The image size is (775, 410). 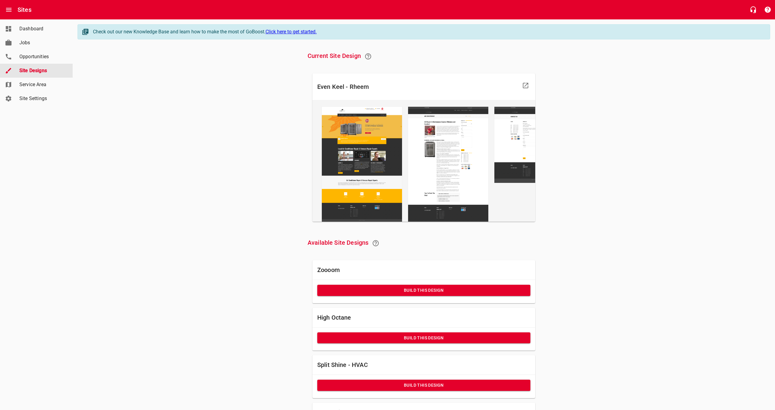 What do you see at coordinates (429, 32) in the screenshot?
I see `div: Check out our new Knowledge Base and learn how to make the most of GoBoost.` at bounding box center [429, 32].